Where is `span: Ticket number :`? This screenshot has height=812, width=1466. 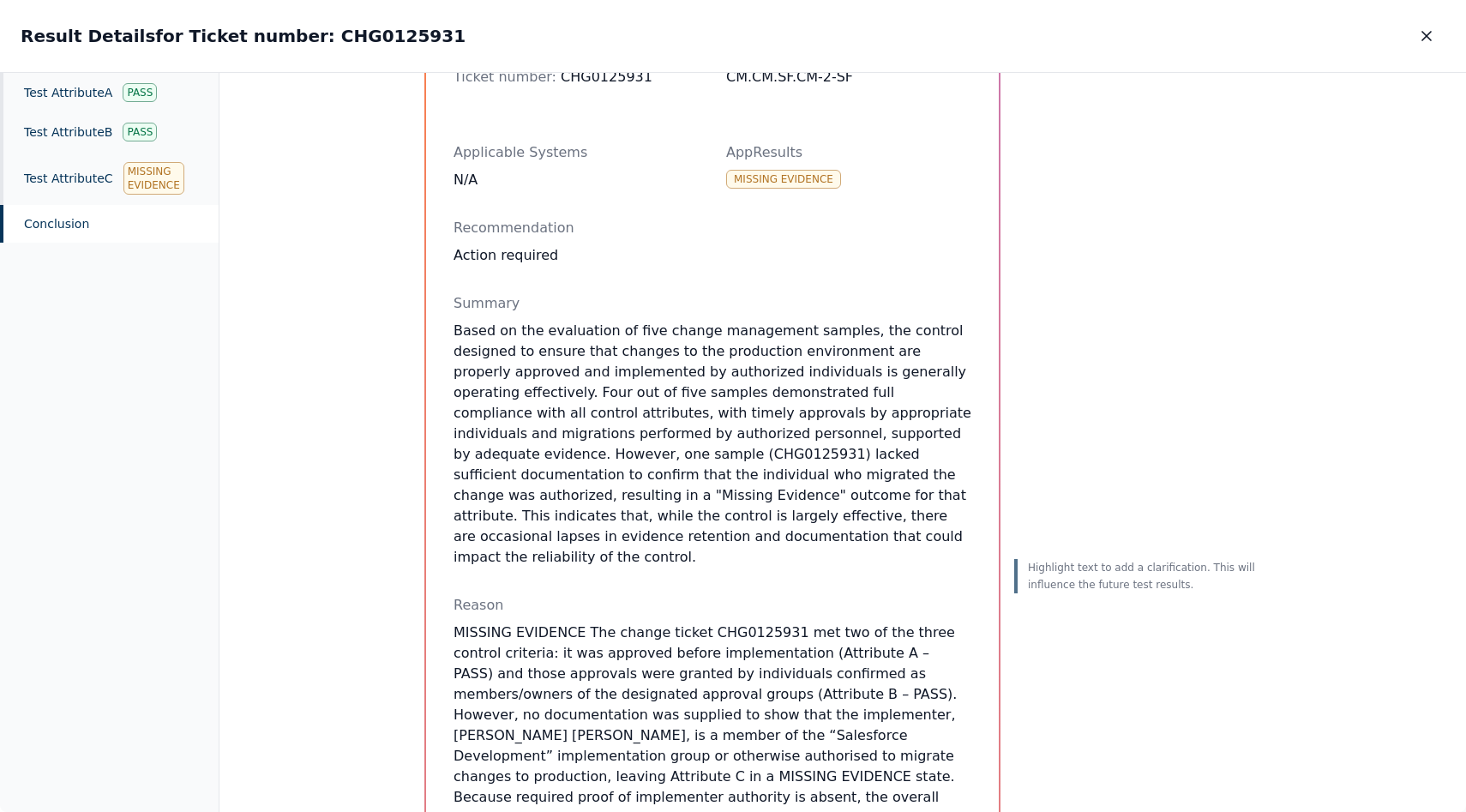
span: Ticket number : is located at coordinates (505, 76).